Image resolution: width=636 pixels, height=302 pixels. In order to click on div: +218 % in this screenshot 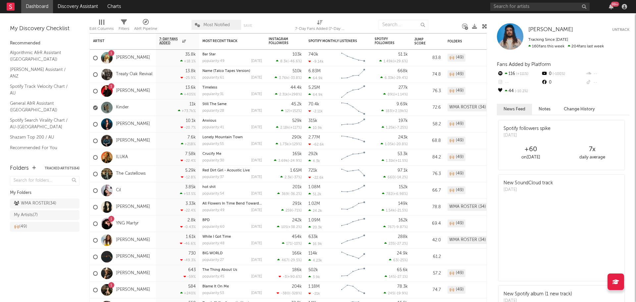, I will do `click(188, 144)`.